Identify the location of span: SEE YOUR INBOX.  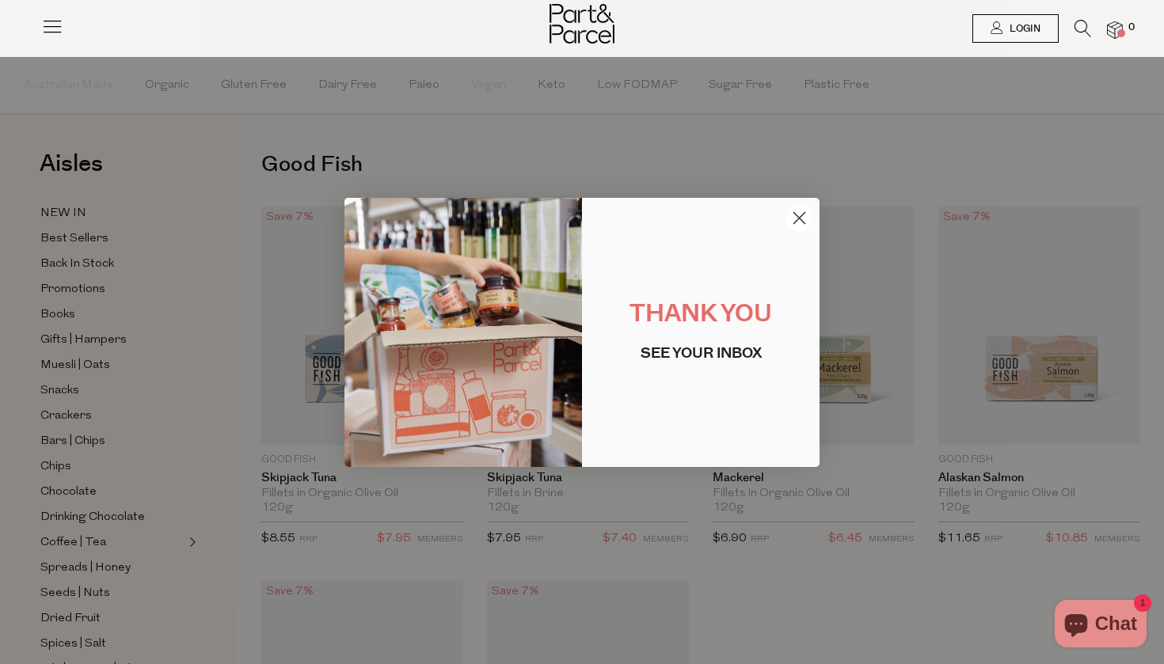
(700, 355).